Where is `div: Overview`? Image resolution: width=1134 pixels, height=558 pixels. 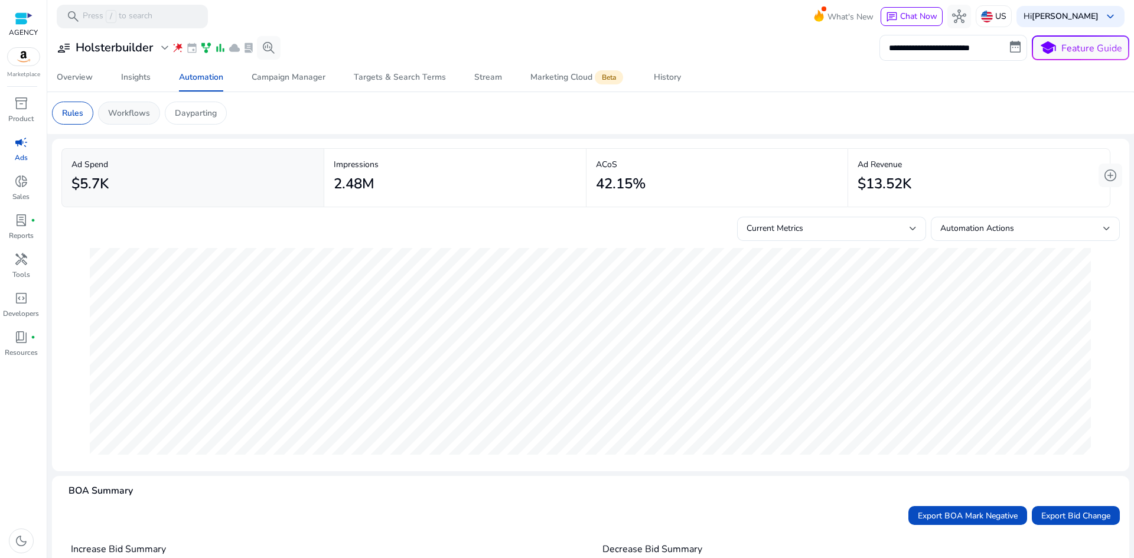 div: Overview is located at coordinates (74, 77).